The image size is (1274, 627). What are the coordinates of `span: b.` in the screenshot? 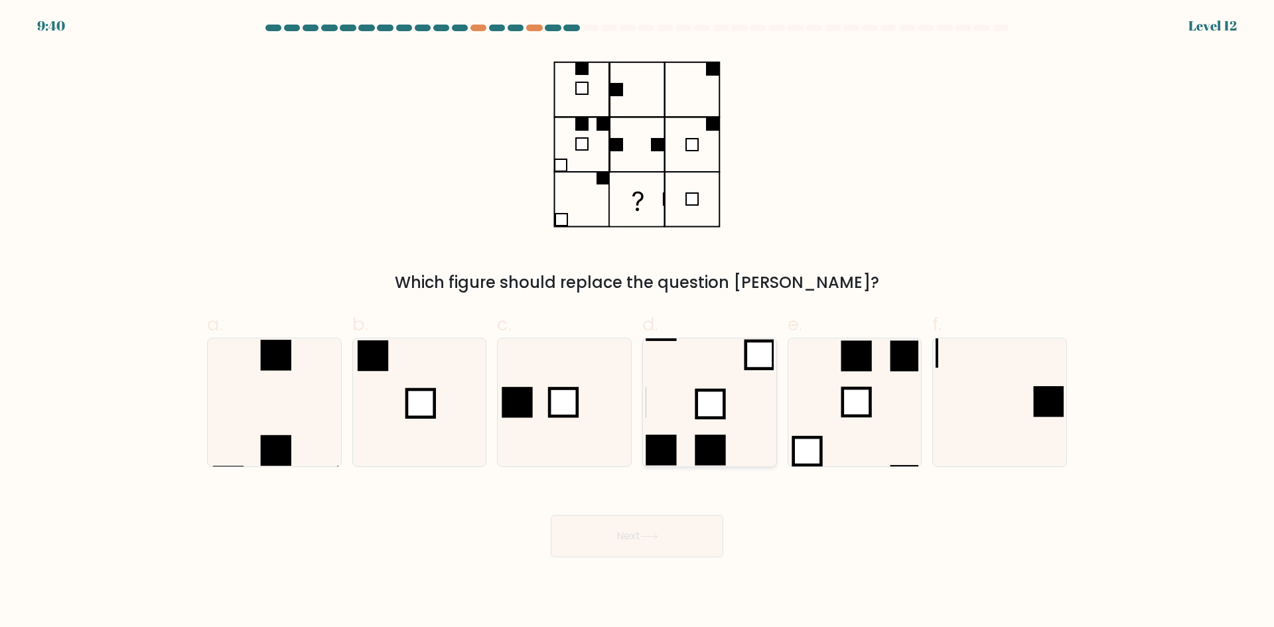 It's located at (360, 324).